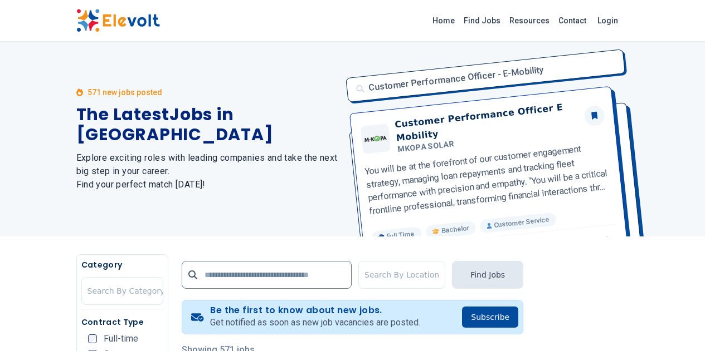 This screenshot has width=705, height=351. I want to click on h2: Explore exciting roles with leading companies and take the next big step in your career. Find you..., so click(208, 172).